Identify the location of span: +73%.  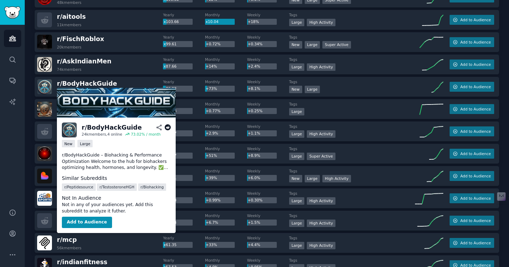
(211, 88).